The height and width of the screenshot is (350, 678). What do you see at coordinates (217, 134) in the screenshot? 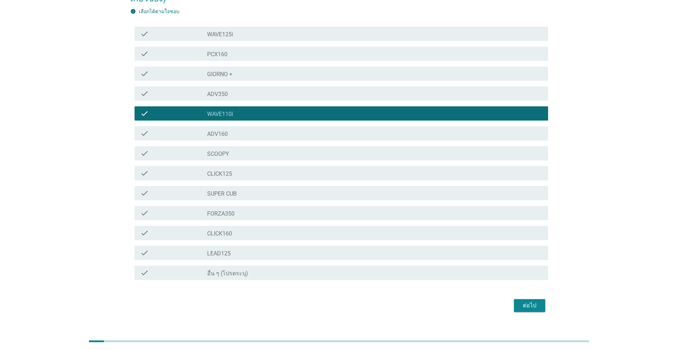
I see `label: ADV160` at bounding box center [217, 134].